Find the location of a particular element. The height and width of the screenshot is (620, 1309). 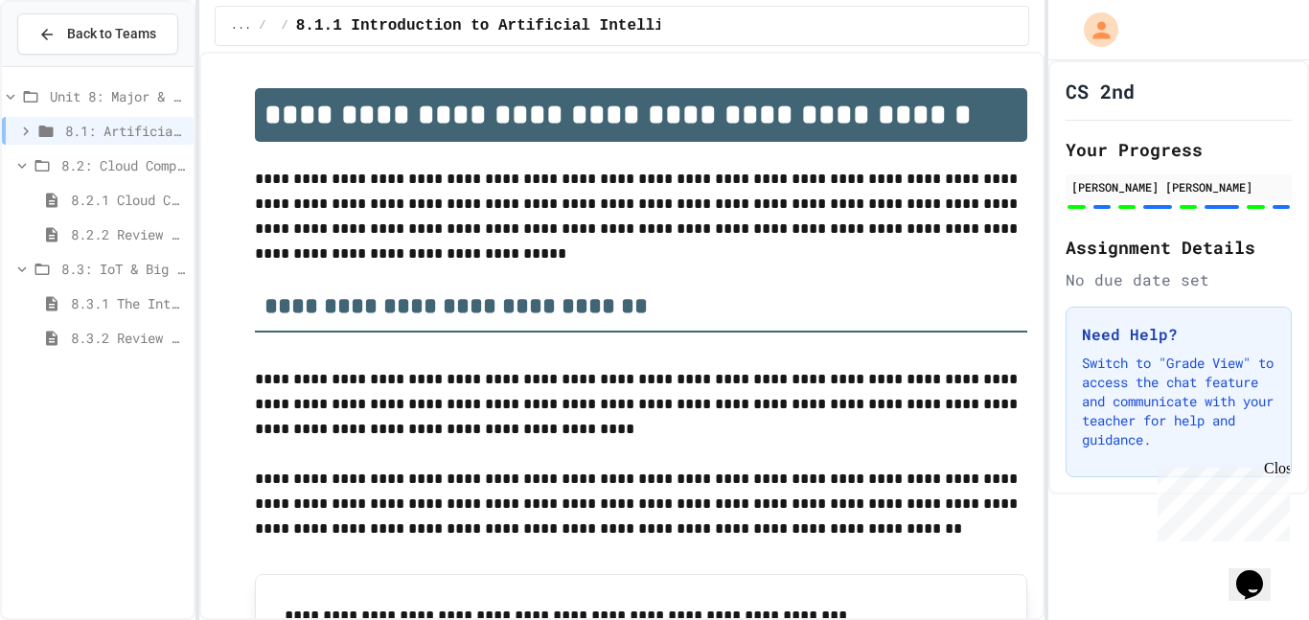

span: 8.3.1 The Internet of Things and Big Data: Our Connected Digital World is located at coordinates (128, 303).